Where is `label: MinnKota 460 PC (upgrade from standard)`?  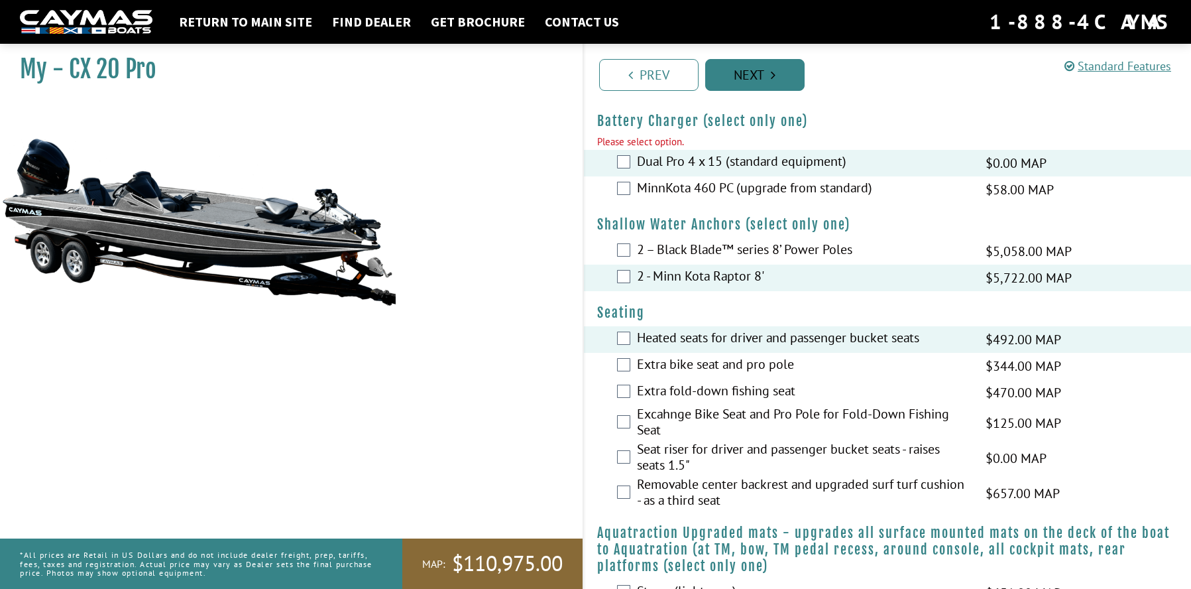
label: MinnKota 460 PC (upgrade from standard) is located at coordinates (804, 189).